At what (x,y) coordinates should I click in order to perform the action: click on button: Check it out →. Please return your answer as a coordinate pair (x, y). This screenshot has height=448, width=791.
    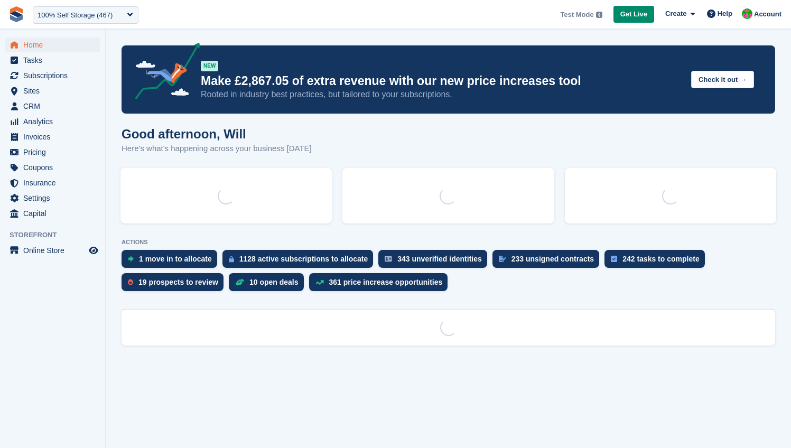
    Looking at the image, I should click on (722, 79).